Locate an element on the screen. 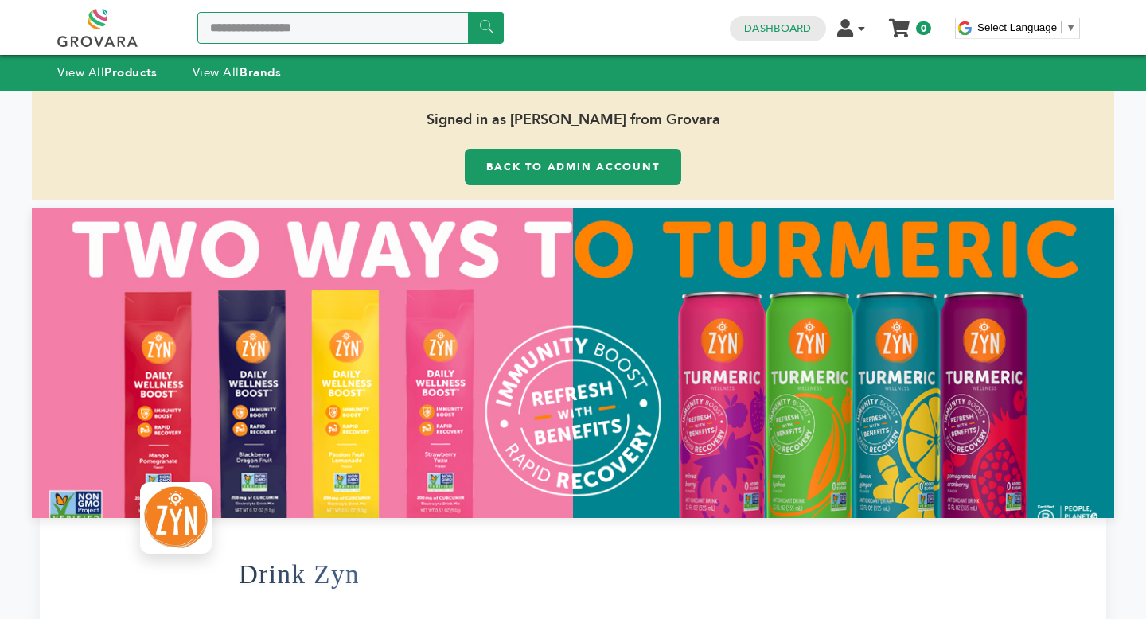 This screenshot has height=619, width=1146. a: Back to Admin Account is located at coordinates (573, 166).